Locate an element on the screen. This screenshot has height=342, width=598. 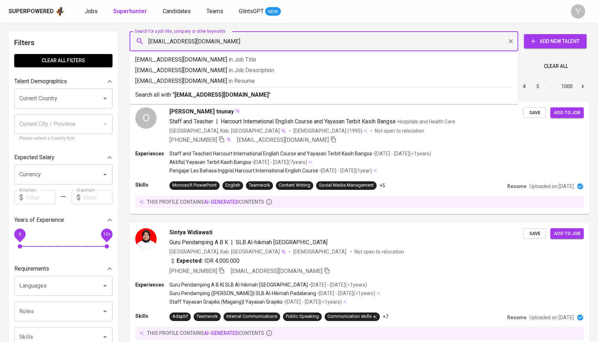
div: Social Media Management is located at coordinates (346, 185).